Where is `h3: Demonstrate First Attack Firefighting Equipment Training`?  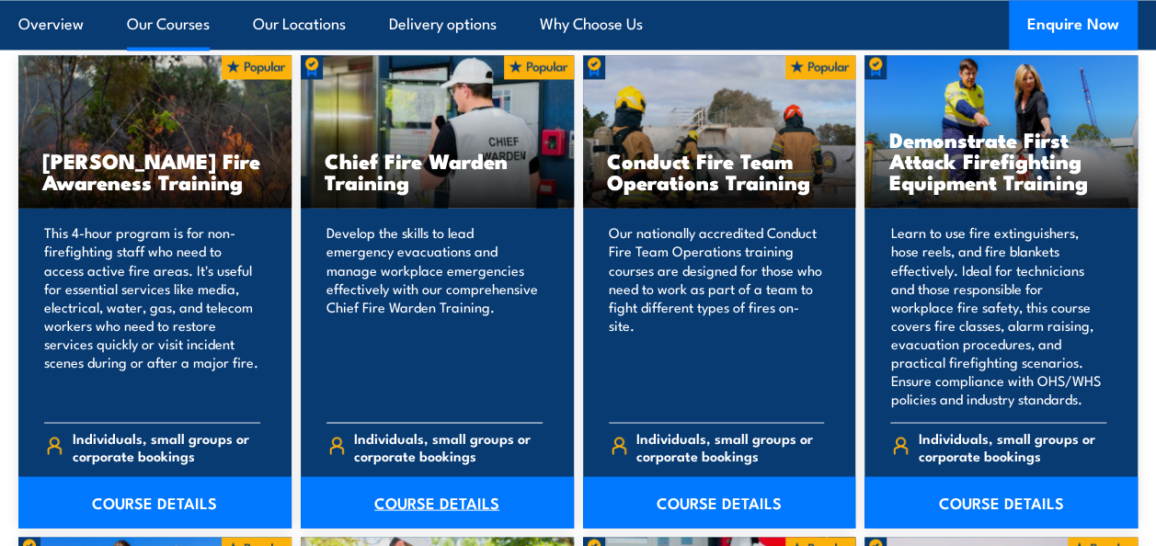
h3: Demonstrate First Attack Firefighting Equipment Training is located at coordinates (1000, 160).